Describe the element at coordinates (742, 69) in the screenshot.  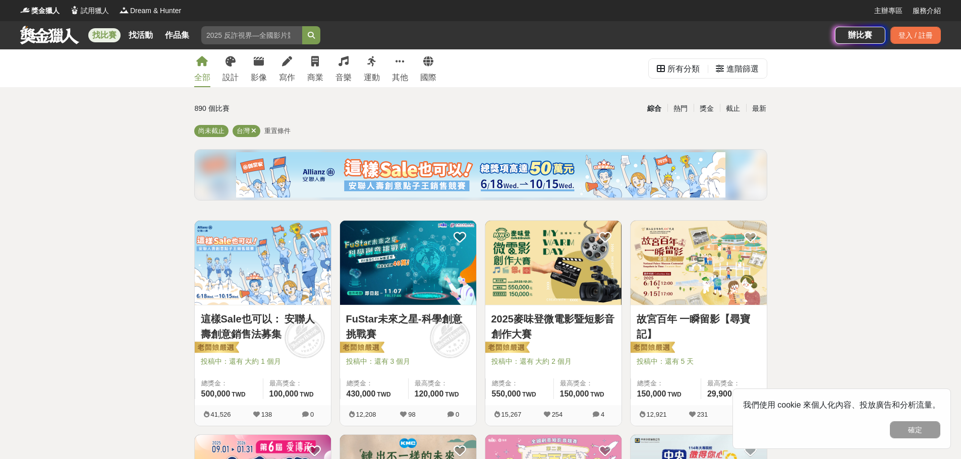
I see `div: 進階篩選` at that location.